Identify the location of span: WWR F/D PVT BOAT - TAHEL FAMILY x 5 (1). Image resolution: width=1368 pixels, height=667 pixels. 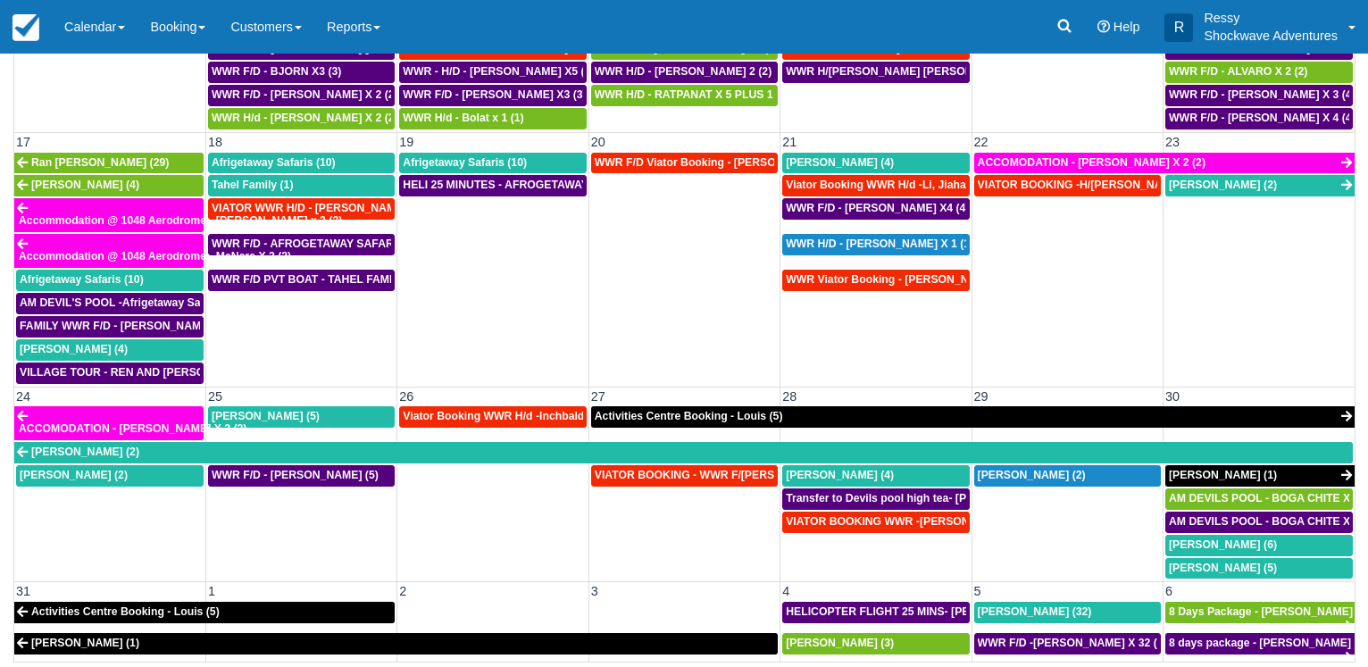
(326, 280).